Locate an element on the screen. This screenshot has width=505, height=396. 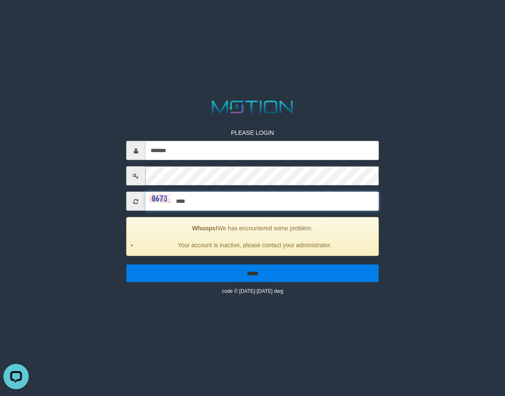
p: PLEASE LOGIN is located at coordinates (252, 133).